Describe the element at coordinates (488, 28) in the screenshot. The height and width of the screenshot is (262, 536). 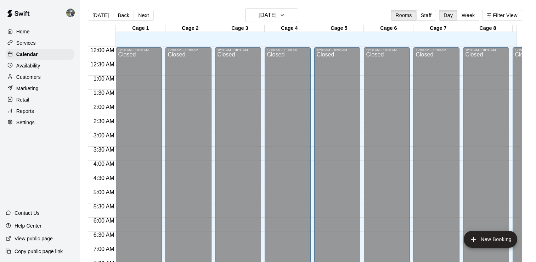
I see `div: Cage 8` at that location.